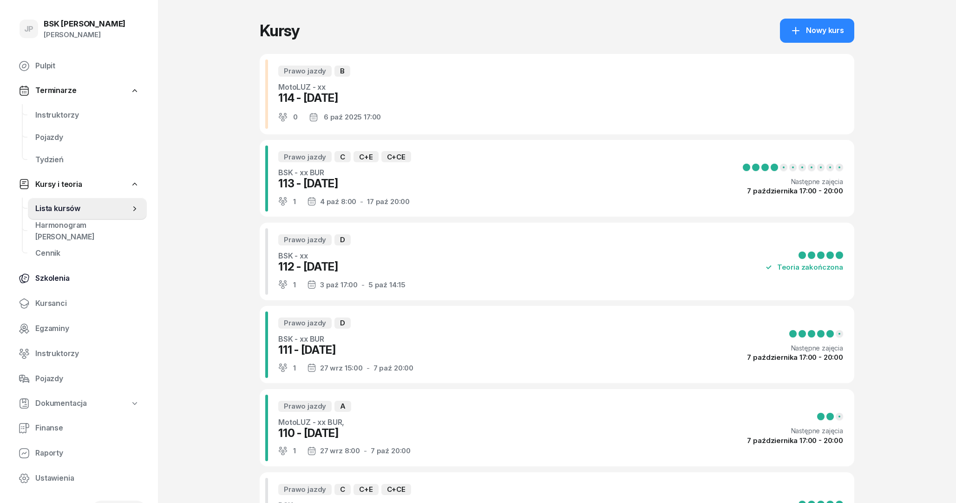 This screenshot has width=956, height=503. I want to click on div: A, so click(343, 406).